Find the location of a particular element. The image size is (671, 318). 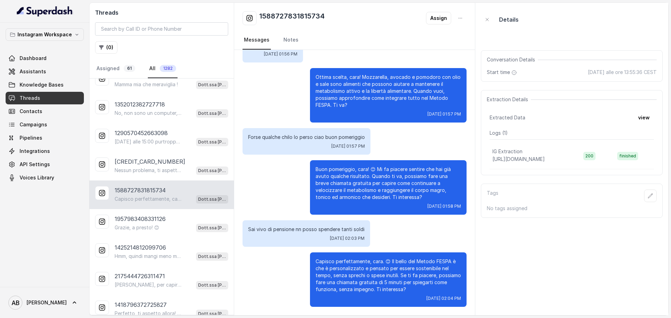

p: Perfetto, ti aspetto allora! Quando vuoi, scrivimi pure per fissare la chiamata gratuita e senza ... is located at coordinates (148, 314).